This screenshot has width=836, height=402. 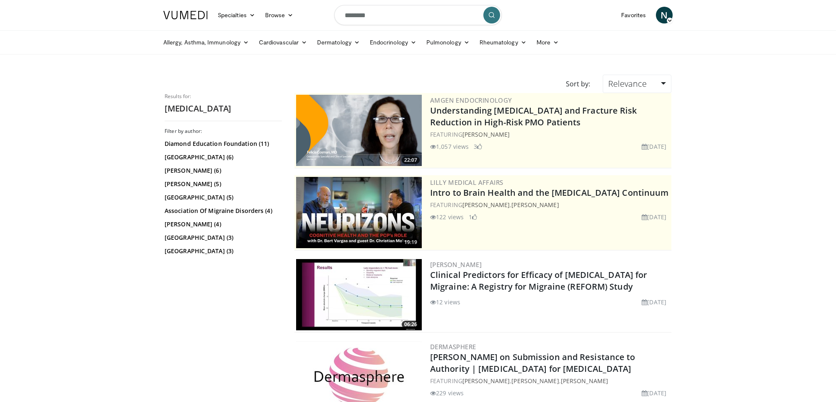 What do you see at coordinates (410, 324) in the screenshot?
I see `span: 06:26` at bounding box center [410, 324].